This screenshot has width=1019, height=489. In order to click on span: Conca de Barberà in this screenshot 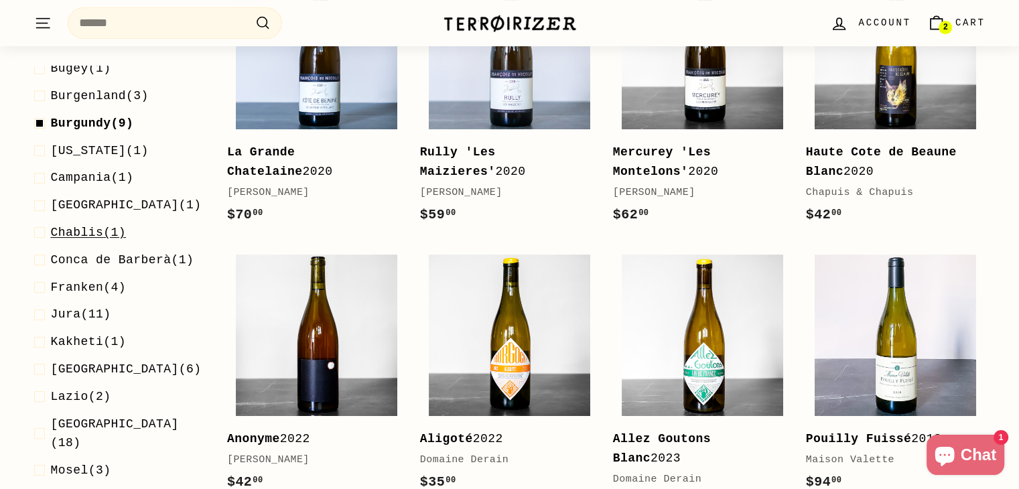, I will do `click(111, 260)`.